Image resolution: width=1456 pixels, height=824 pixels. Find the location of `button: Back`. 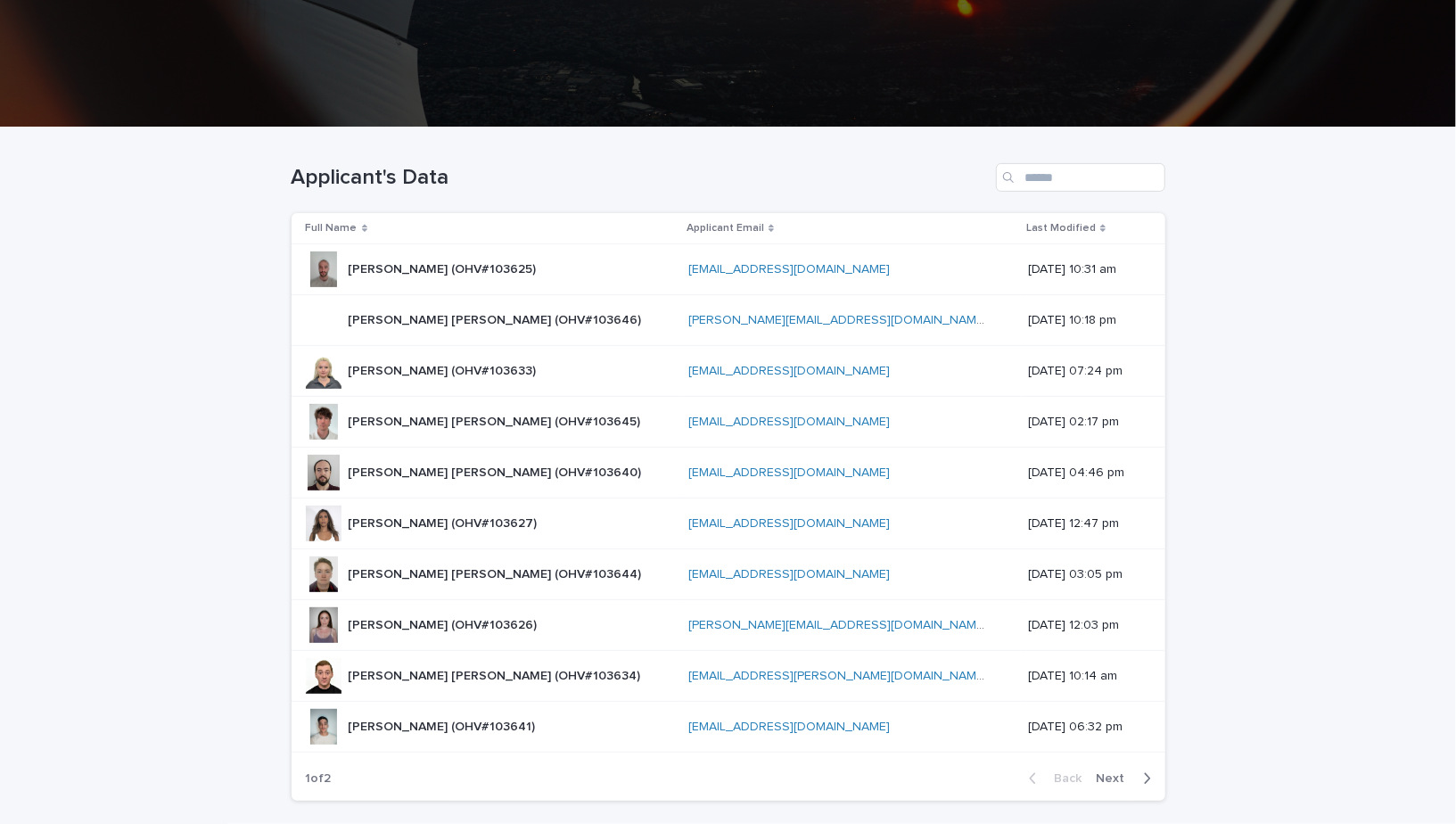

button: Back is located at coordinates (1052, 779).